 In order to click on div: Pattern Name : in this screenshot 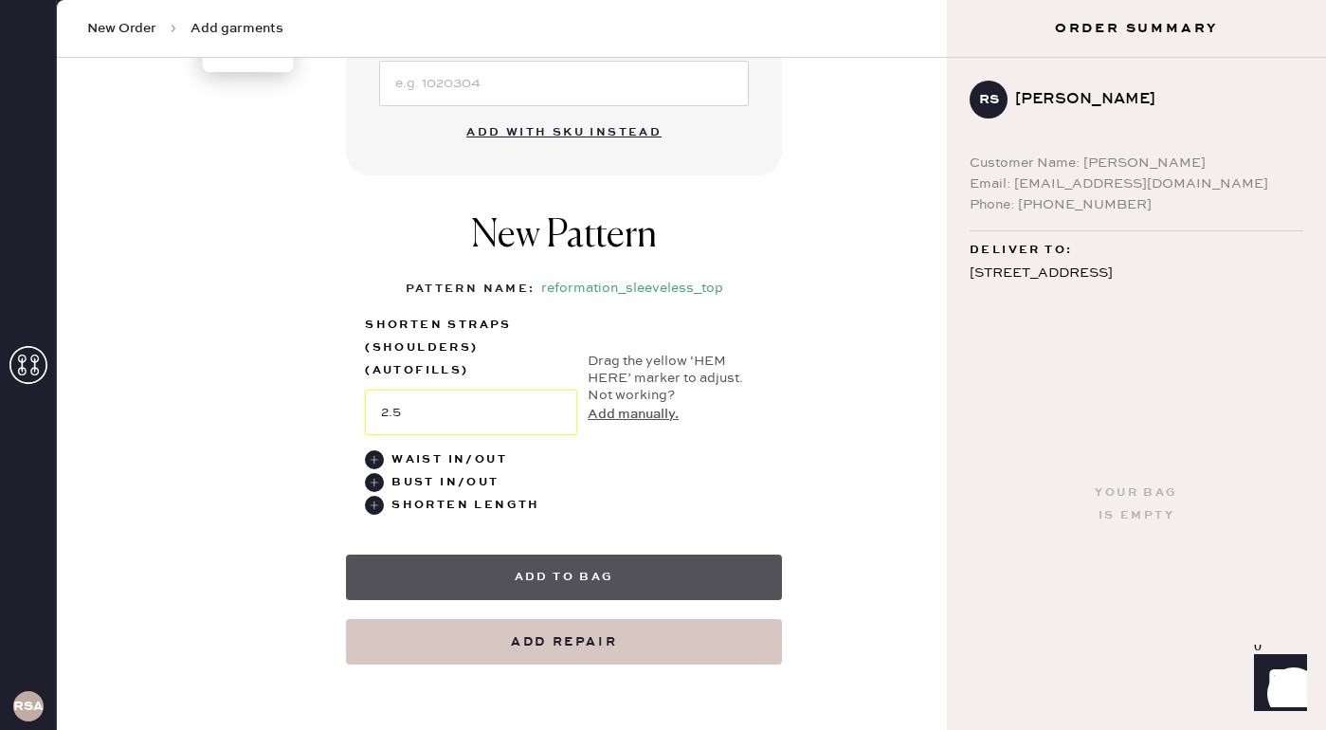, I will do `click(470, 289)`.